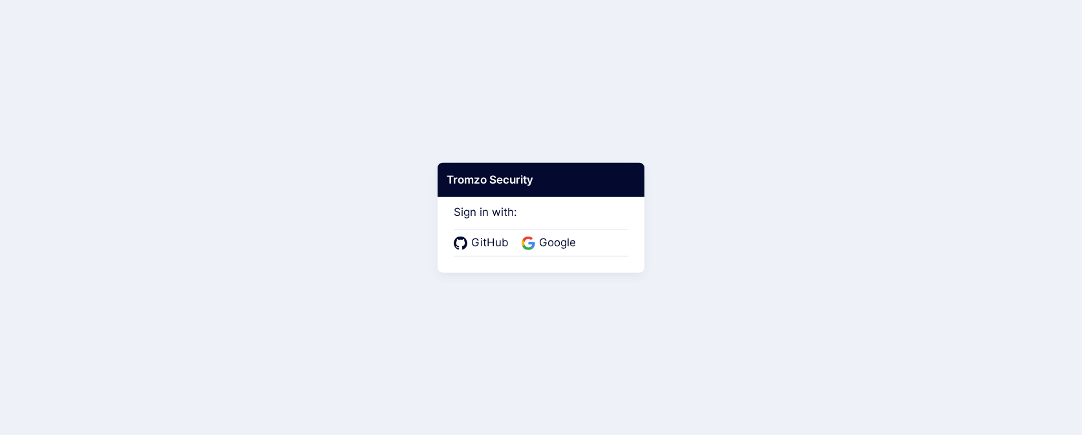  I want to click on div: Tromzo Security, so click(541, 180).